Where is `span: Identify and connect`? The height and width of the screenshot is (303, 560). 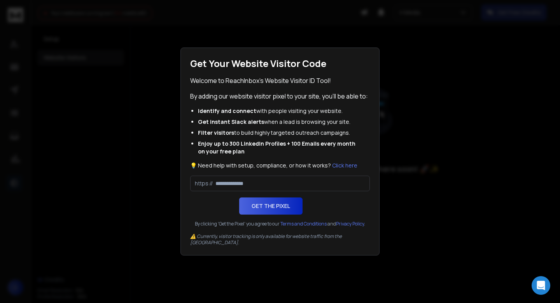 span: Identify and connect is located at coordinates (227, 110).